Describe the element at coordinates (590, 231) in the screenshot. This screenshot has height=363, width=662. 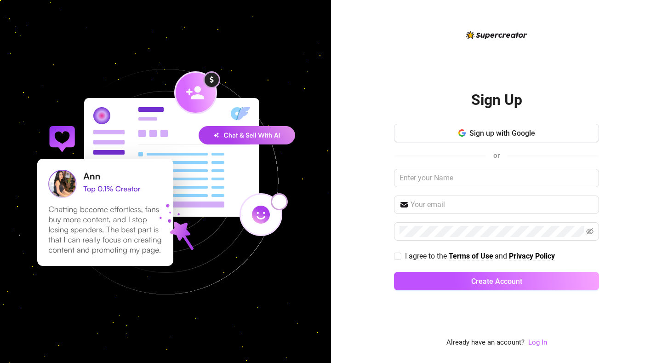
I see `span: eye-invisible` at that location.